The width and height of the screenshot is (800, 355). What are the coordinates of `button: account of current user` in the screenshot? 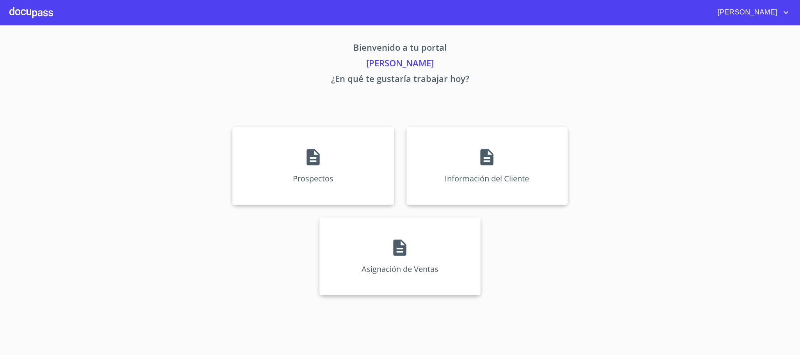 It's located at (751, 12).